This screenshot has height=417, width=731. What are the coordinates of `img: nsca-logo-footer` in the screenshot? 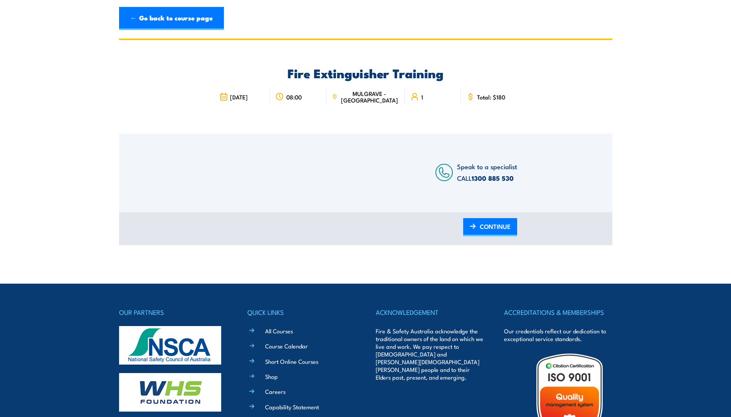 It's located at (170, 345).